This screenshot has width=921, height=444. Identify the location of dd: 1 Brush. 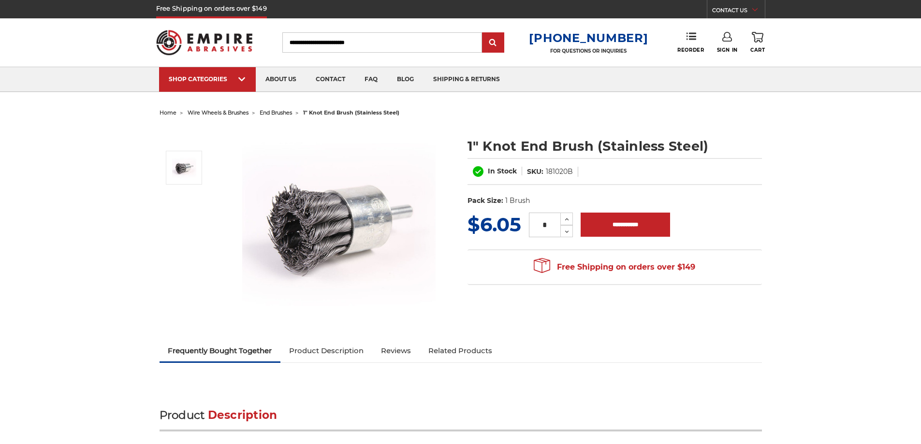
(517, 201).